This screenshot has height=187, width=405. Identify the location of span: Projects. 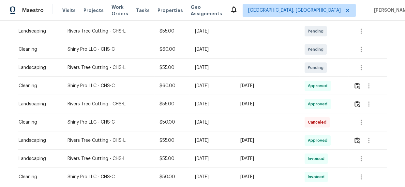
(94, 10).